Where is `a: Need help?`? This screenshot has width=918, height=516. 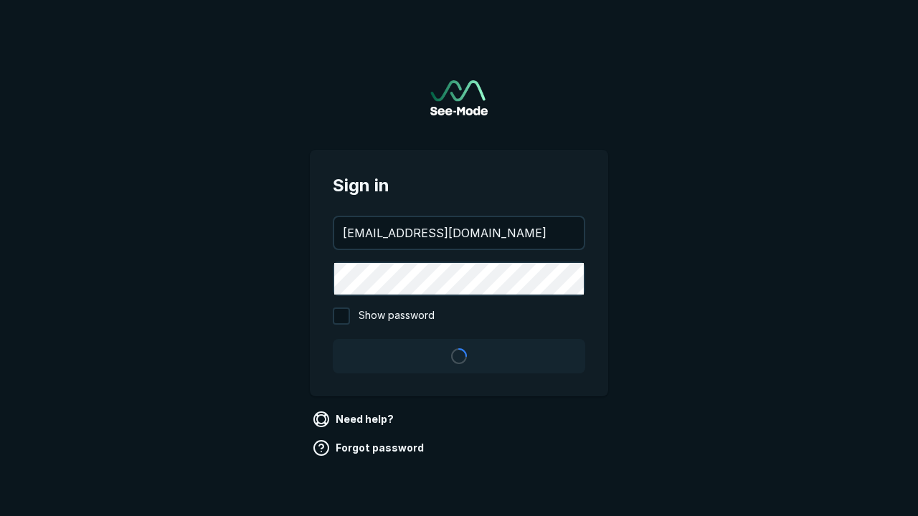
a: Need help? is located at coordinates (354, 420).